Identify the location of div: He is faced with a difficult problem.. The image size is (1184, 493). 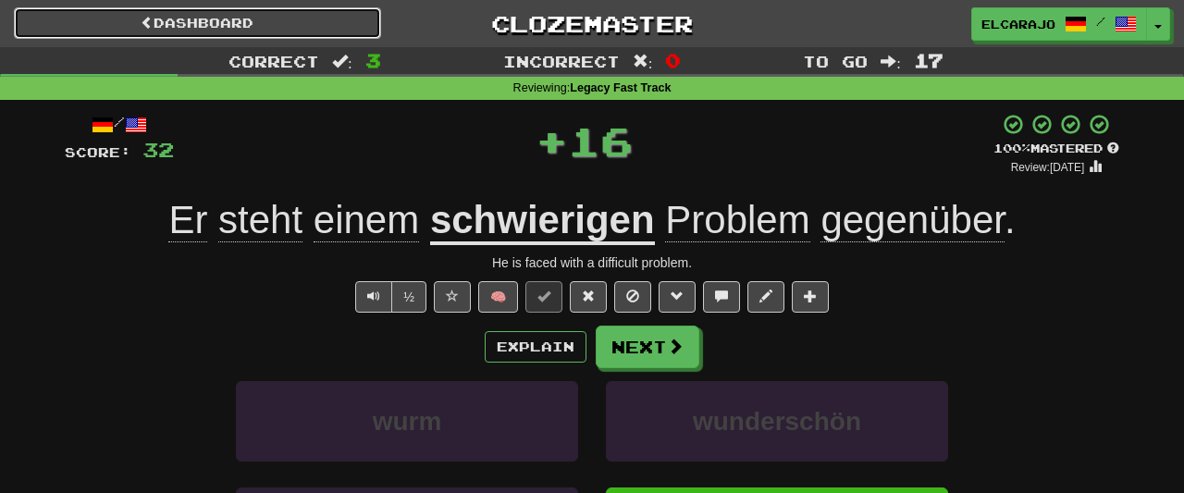
(592, 263).